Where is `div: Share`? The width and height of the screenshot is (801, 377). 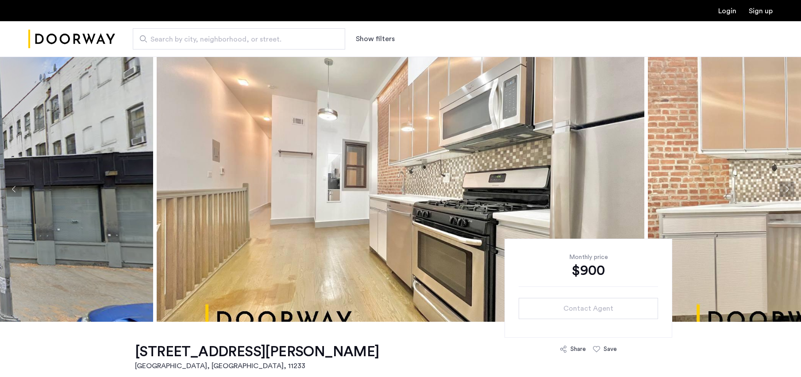 div: Share is located at coordinates (578, 349).